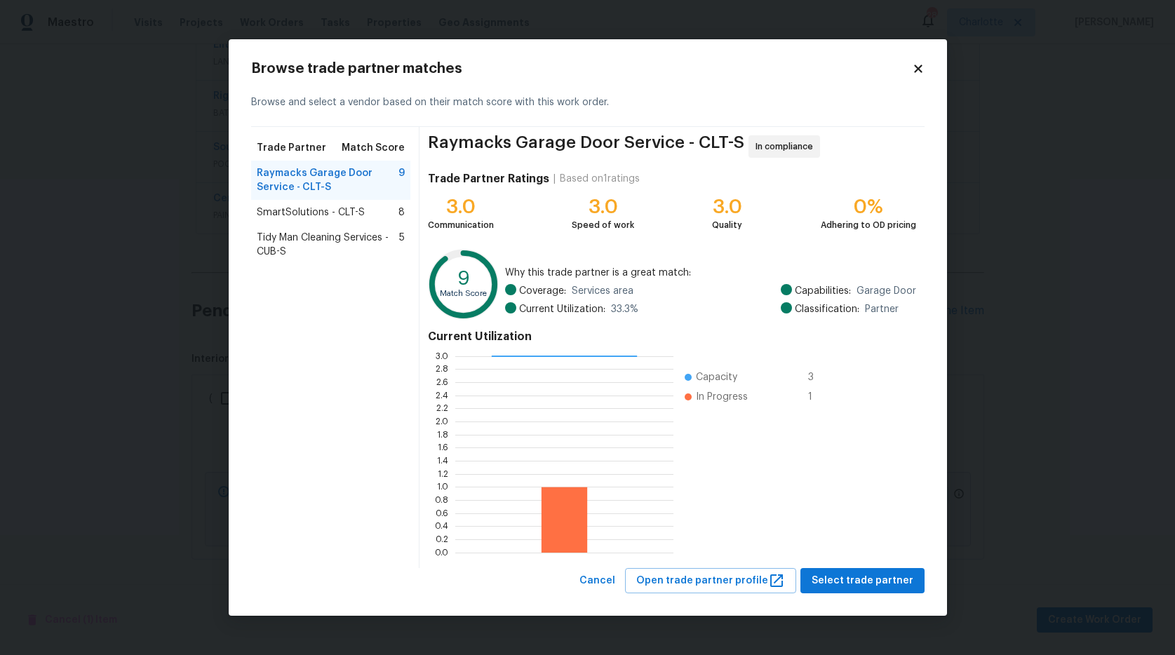 Image resolution: width=1175 pixels, height=655 pixels. I want to click on text: 2.6, so click(442, 382).